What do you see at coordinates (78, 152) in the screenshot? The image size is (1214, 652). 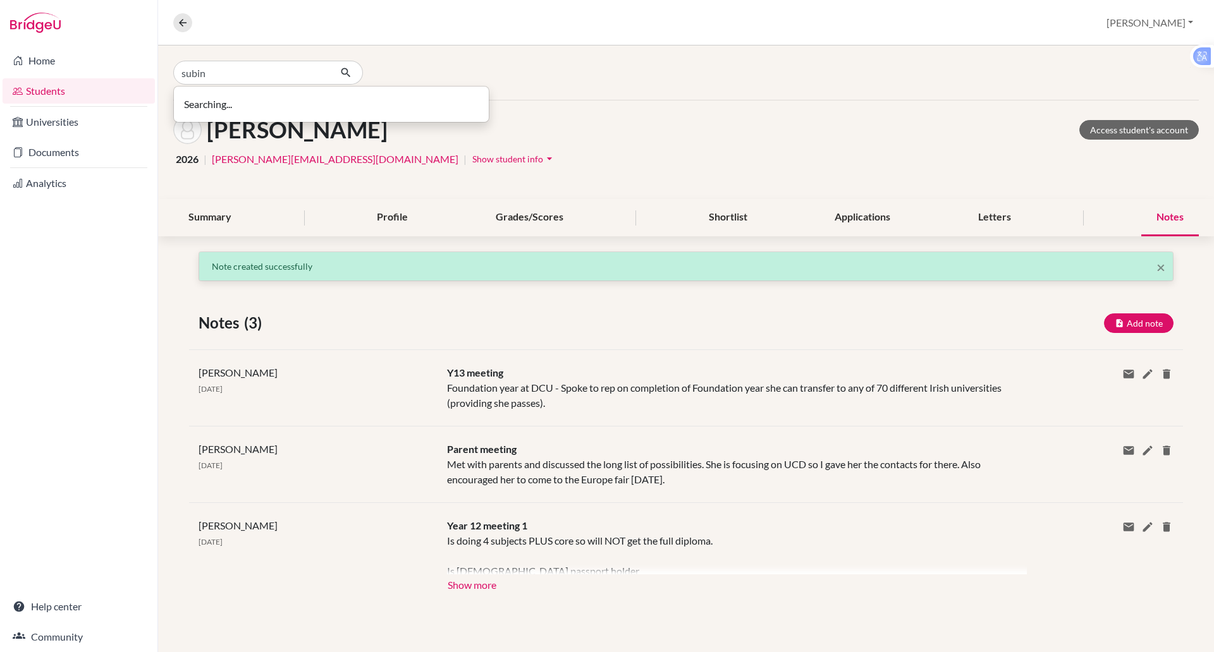 I see `a: Documents` at bounding box center [78, 152].